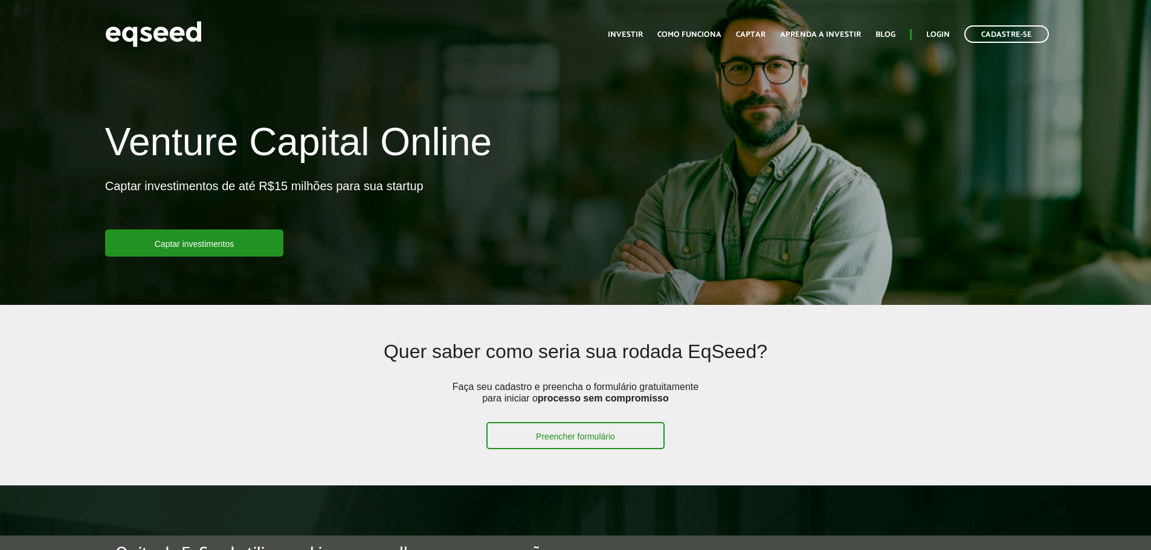  I want to click on strong: processo sem compromisso, so click(603, 398).